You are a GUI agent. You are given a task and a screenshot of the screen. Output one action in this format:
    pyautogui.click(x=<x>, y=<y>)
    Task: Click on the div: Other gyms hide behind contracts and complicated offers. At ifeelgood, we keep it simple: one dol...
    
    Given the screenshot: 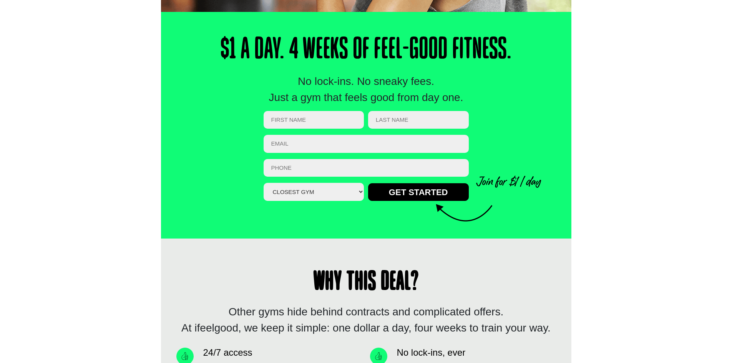 What is the action you would take?
    pyautogui.click(x=366, y=320)
    